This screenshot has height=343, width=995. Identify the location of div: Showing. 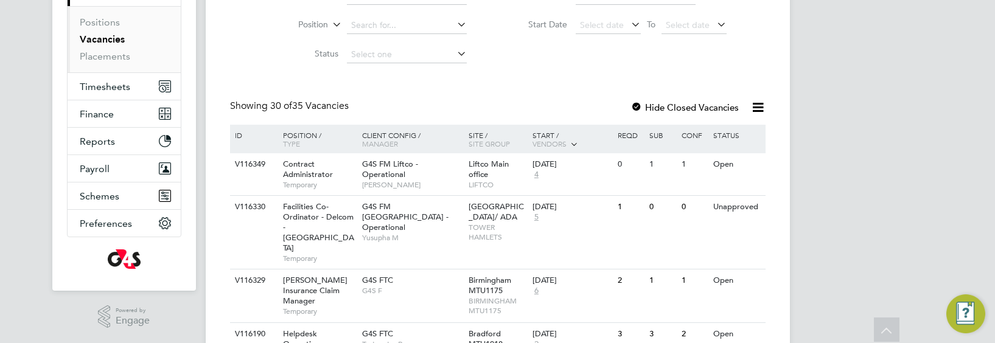
(290, 106).